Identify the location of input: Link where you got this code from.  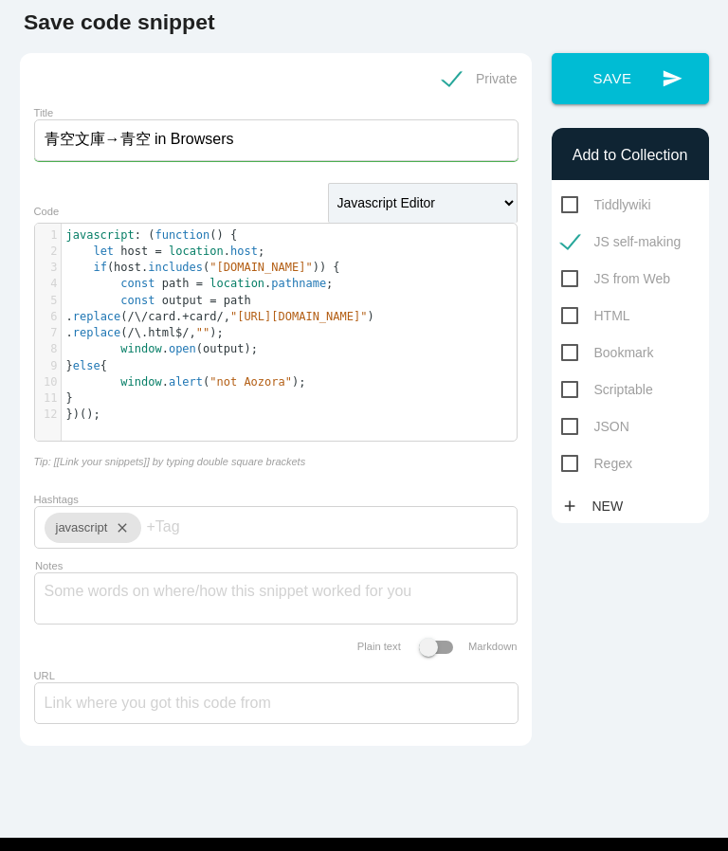
(277, 703).